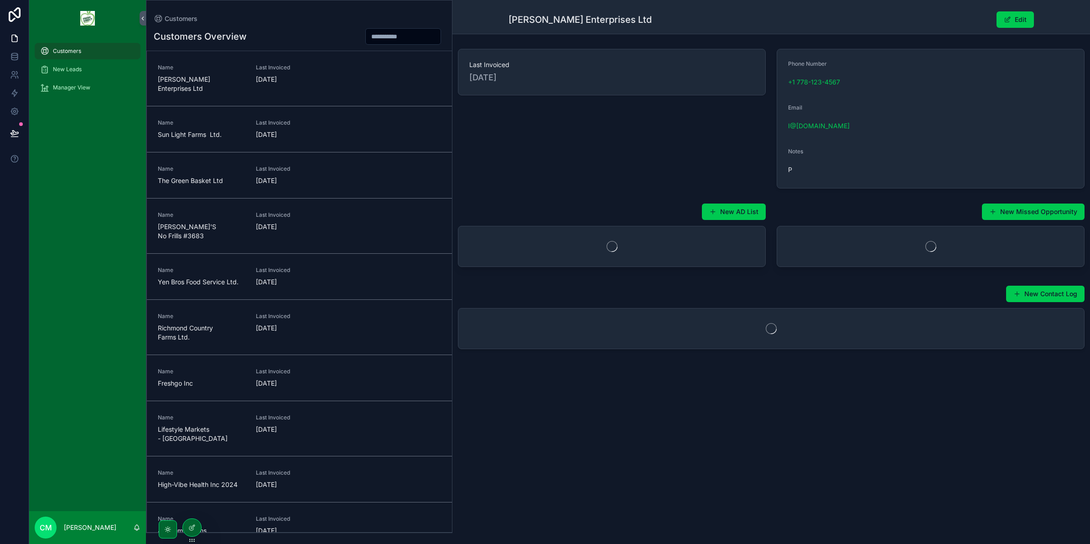 The height and width of the screenshot is (544, 1090). I want to click on a: New Missed Opportunity, so click(1033, 212).